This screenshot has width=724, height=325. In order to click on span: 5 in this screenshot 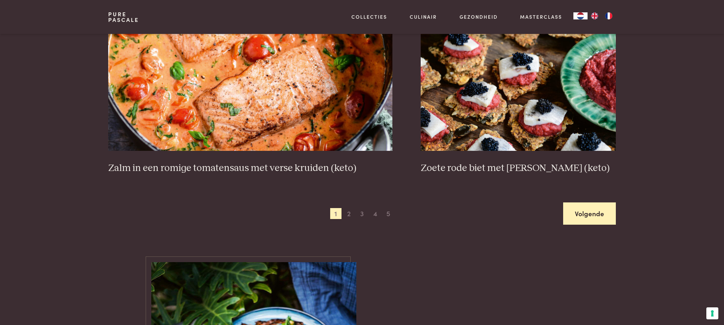, I will do `click(388, 214)`.